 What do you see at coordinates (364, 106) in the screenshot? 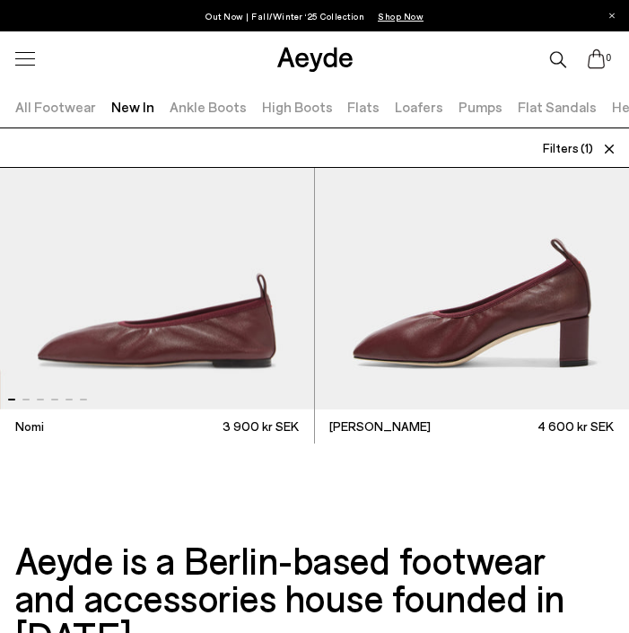
I see `a: Flats` at bounding box center [364, 106].